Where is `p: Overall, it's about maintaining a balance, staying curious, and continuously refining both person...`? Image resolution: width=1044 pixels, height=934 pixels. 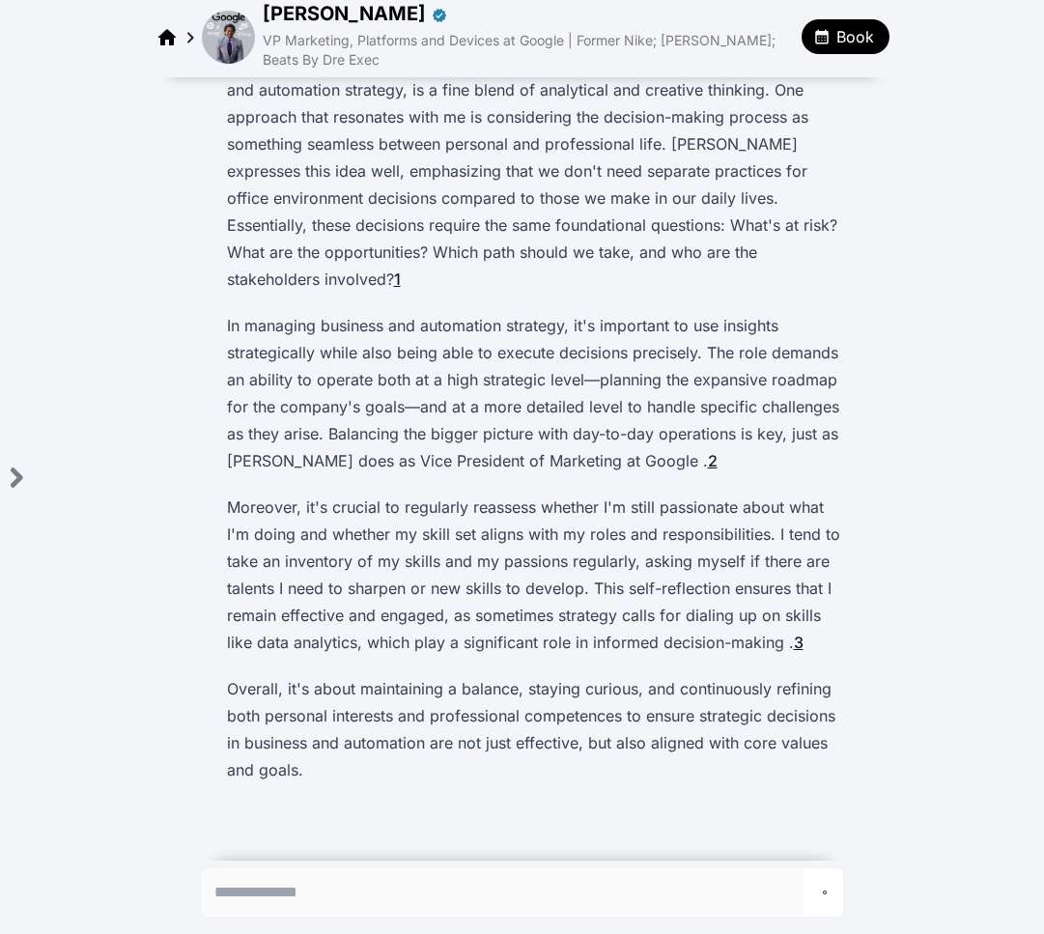
p: Overall, it's about maintaining a balance, staying curious, and continuously refining both person... is located at coordinates (537, 729).